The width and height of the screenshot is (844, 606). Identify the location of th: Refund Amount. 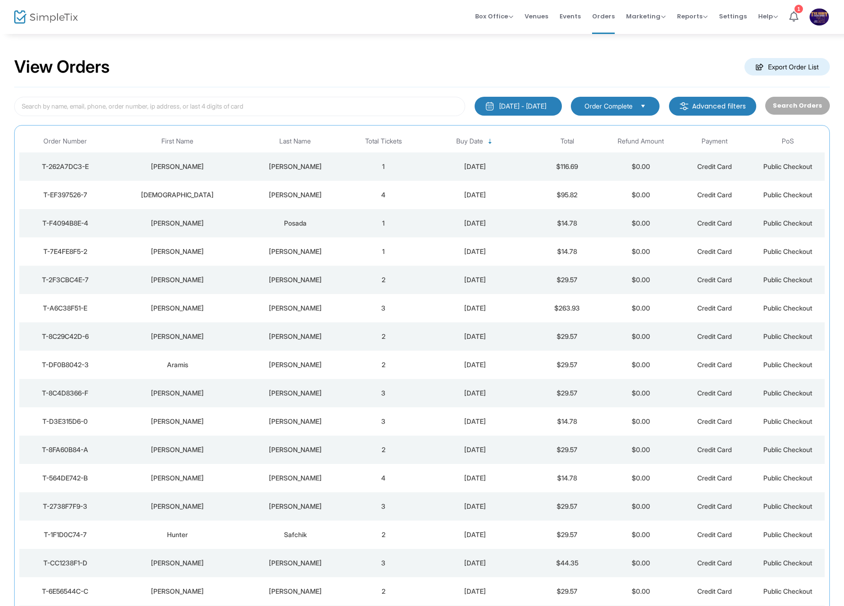
(641, 141).